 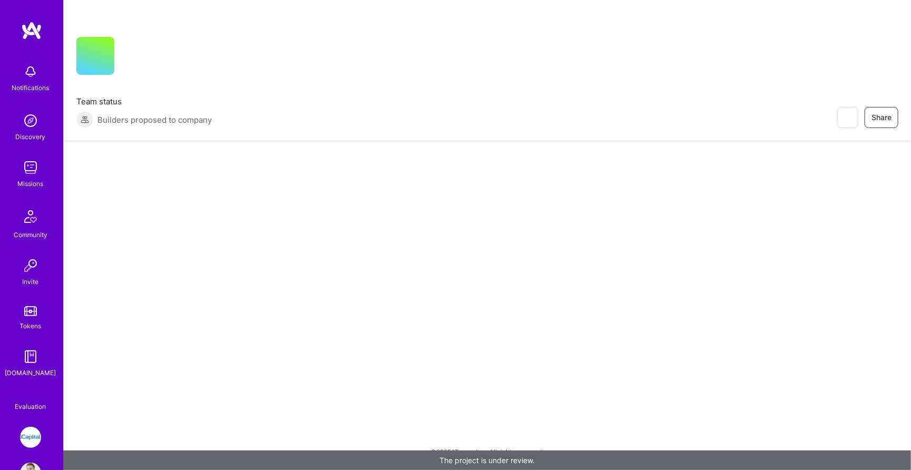 I want to click on img: logo, so click(x=32, y=31).